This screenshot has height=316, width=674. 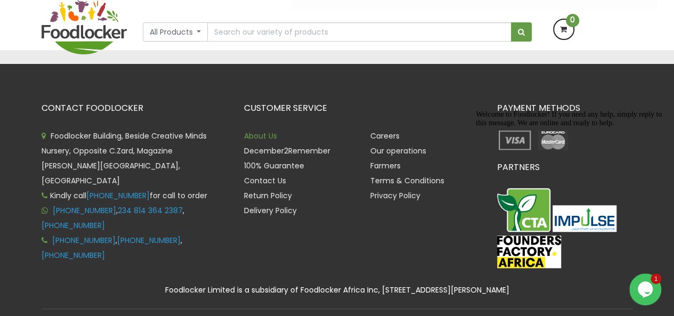 What do you see at coordinates (565, 108) in the screenshot?
I see `h3: PAYMENT METHODS` at bounding box center [565, 108].